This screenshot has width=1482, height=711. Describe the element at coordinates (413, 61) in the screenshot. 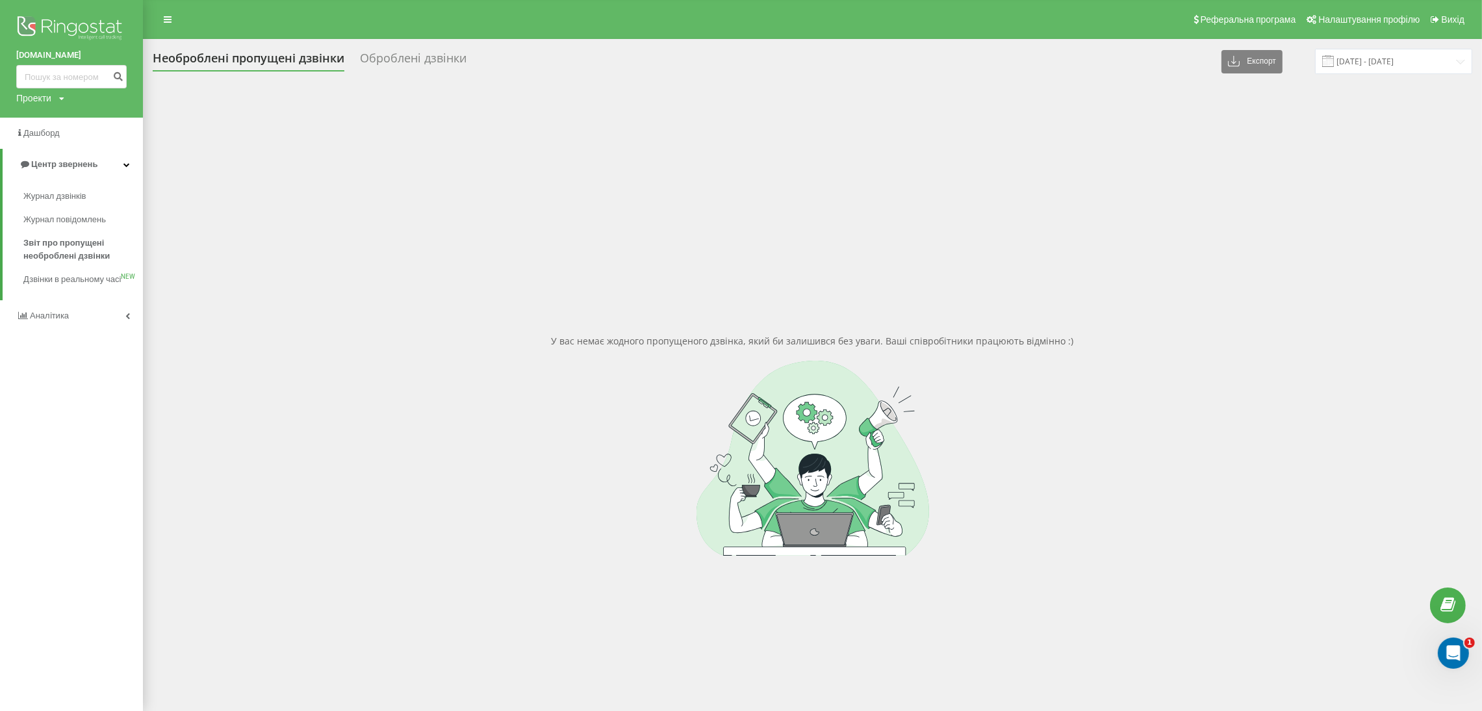

I see `div: Оброблені дзвінки` at that location.